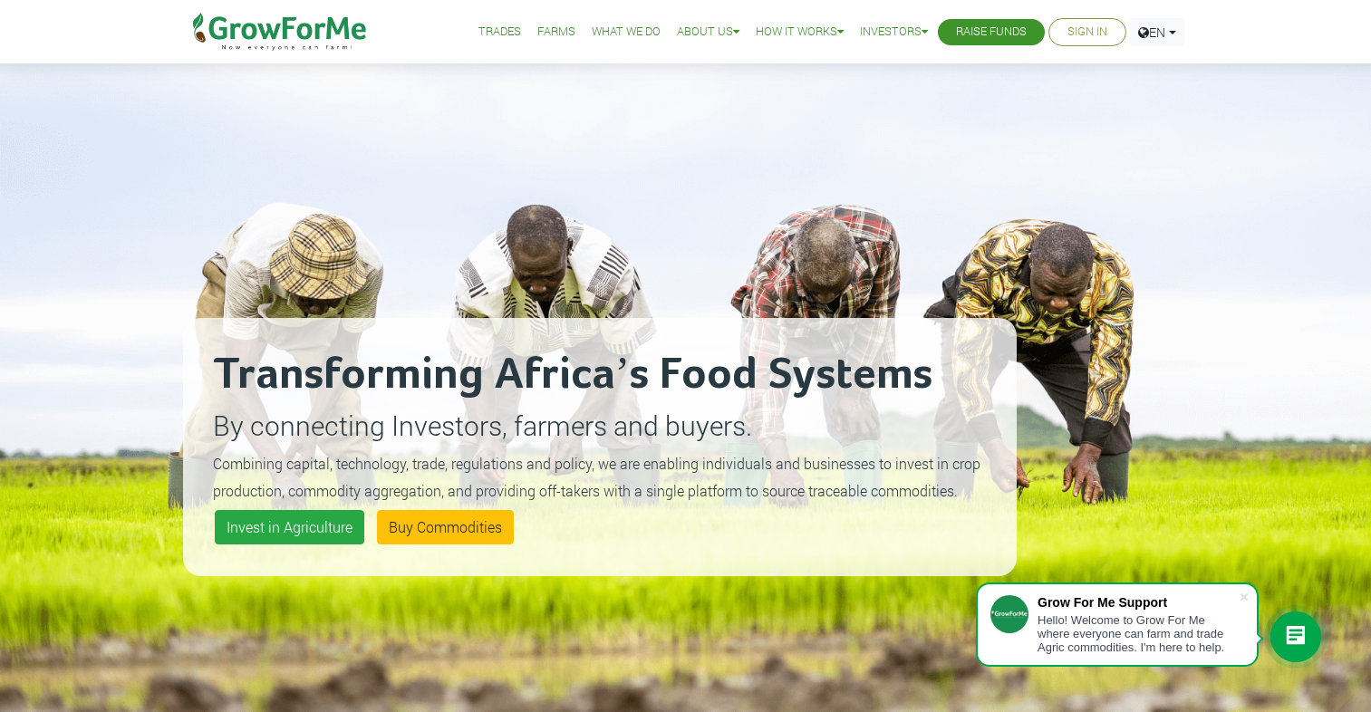  I want to click on a: Sign In, so click(1087, 32).